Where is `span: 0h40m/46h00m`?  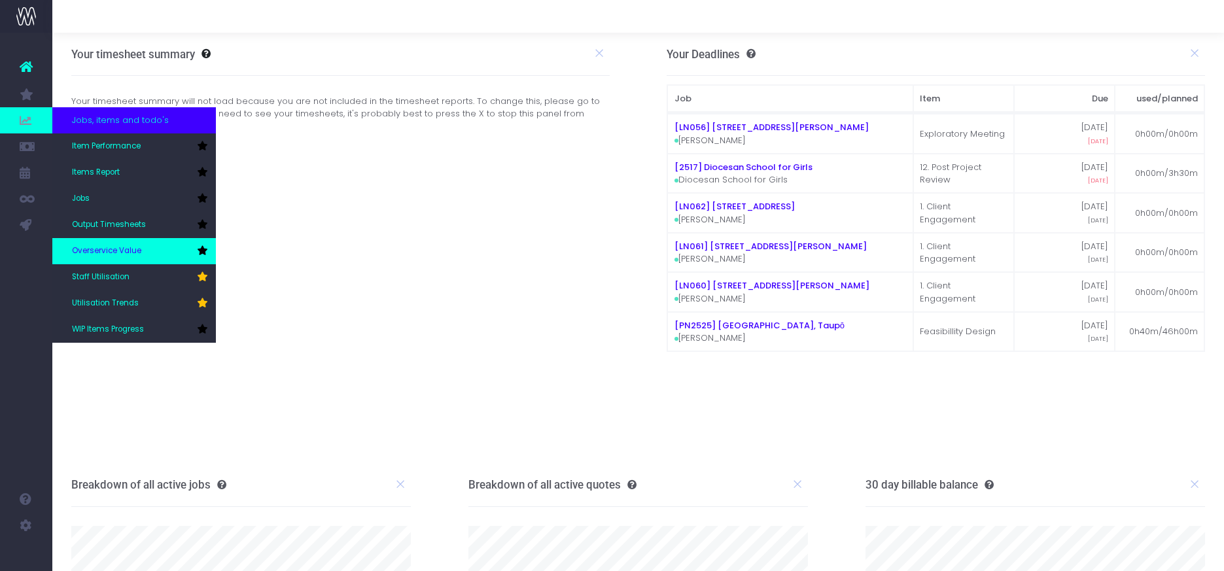 span: 0h40m/46h00m is located at coordinates (1163, 332).